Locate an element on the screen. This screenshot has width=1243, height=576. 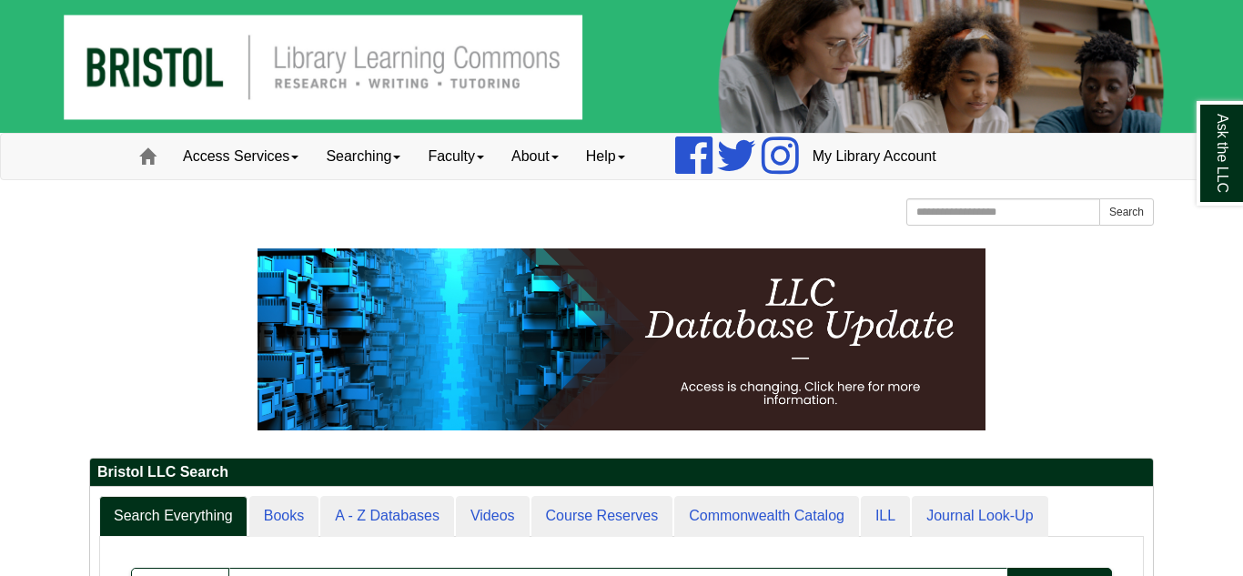
a: Journal Look-Up is located at coordinates (979, 516).